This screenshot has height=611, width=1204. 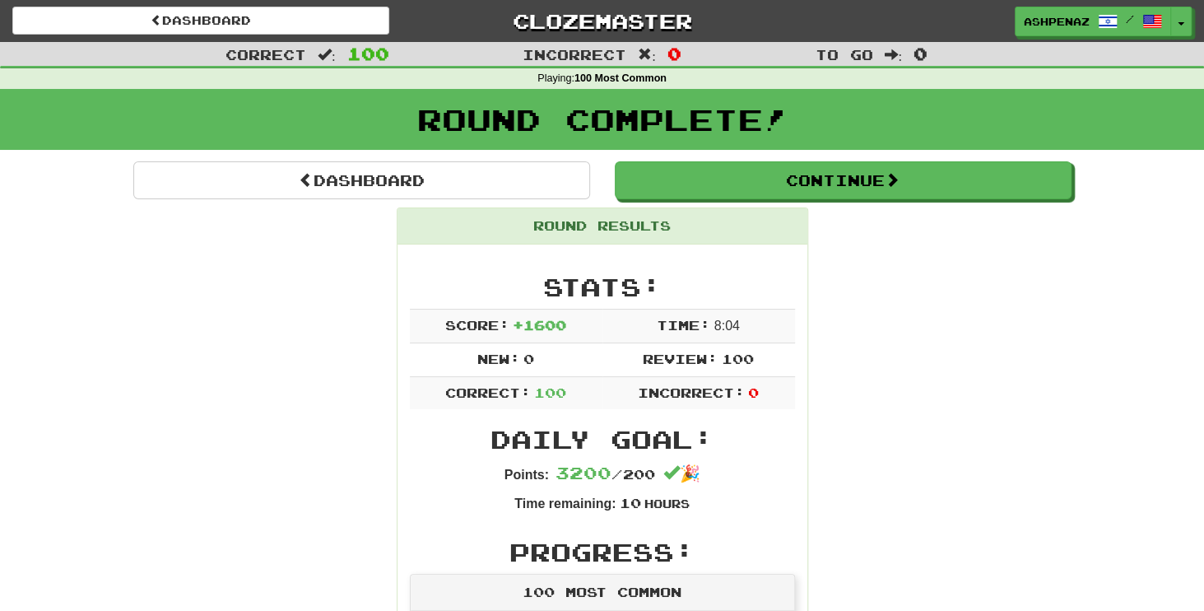 What do you see at coordinates (603, 21) in the screenshot?
I see `a: Clozemaster` at bounding box center [603, 21].